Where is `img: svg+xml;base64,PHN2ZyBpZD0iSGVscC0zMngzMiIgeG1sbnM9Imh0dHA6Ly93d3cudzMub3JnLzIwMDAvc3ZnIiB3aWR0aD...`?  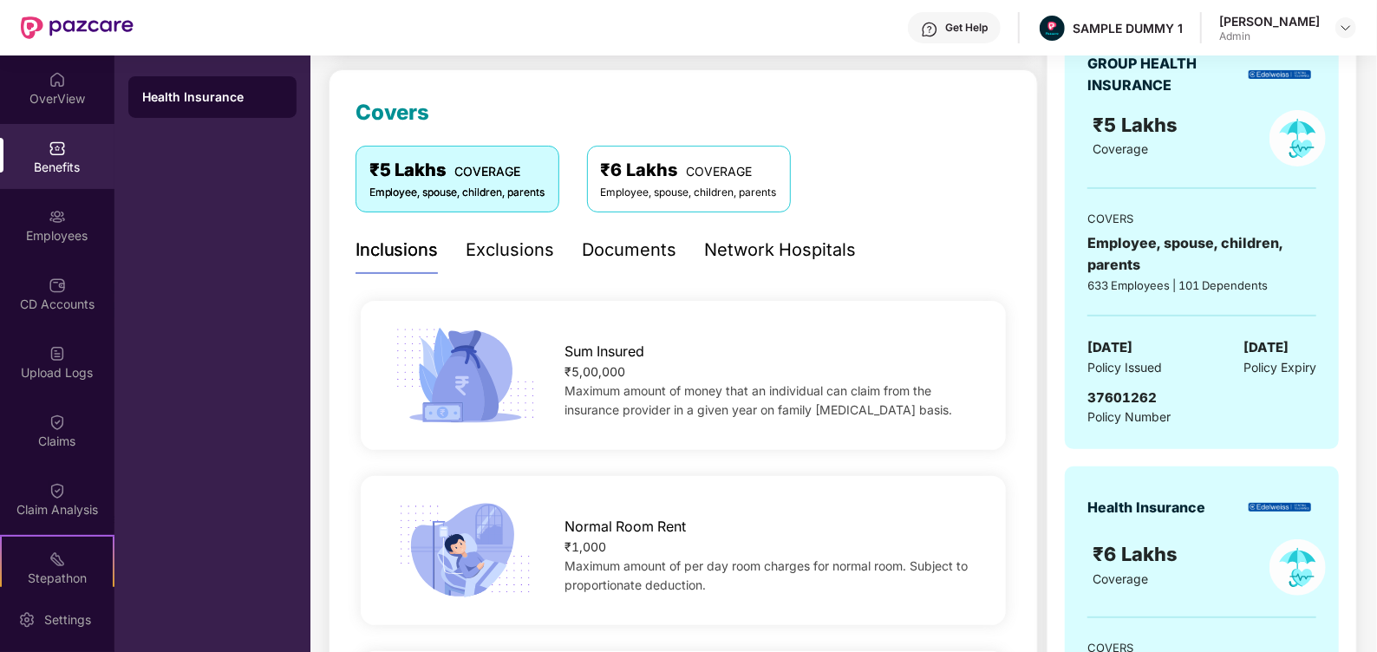 img: svg+xml;base64,PHN2ZyBpZD0iSGVscC0zMngzMiIgeG1sbnM9Imh0dHA6Ly93d3cudzMub3JnLzIwMDAvc3ZnIiB3aWR0aD... is located at coordinates (929, 29).